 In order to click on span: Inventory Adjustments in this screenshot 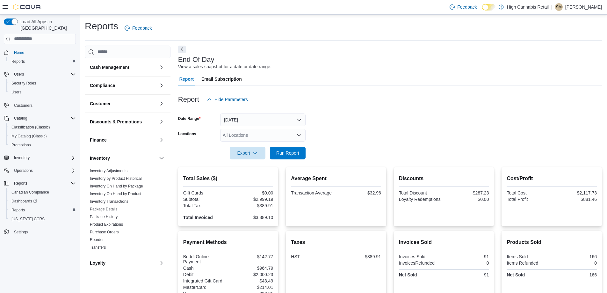, I will do `click(109, 171)`.